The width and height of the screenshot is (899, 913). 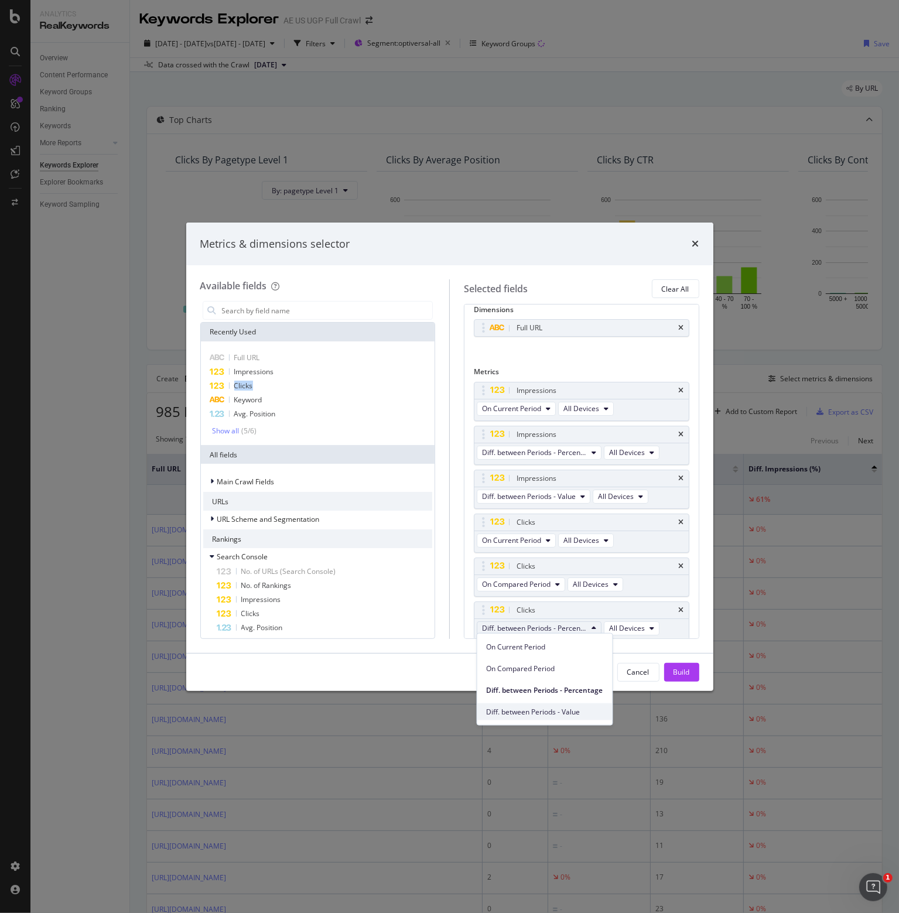 I want to click on button: On Compared Period, so click(x=521, y=585).